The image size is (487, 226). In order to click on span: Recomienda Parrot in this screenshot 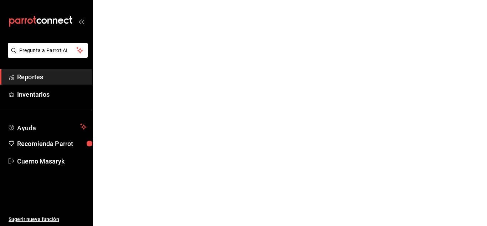, I will do `click(52, 143)`.